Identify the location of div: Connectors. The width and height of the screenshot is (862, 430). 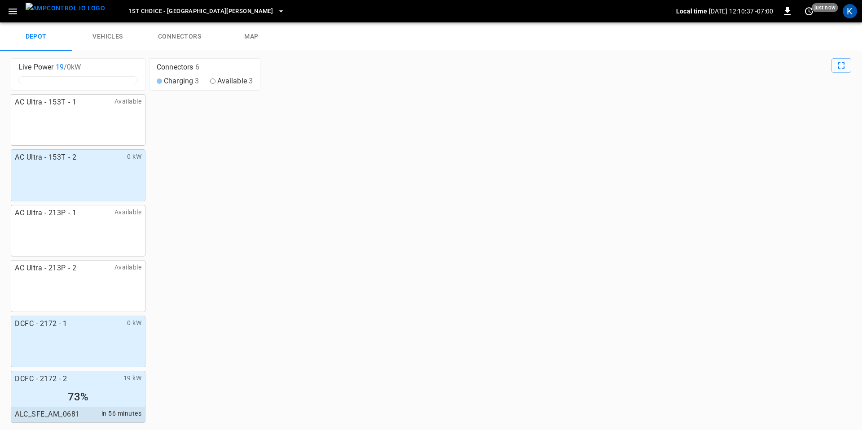
(205, 67).